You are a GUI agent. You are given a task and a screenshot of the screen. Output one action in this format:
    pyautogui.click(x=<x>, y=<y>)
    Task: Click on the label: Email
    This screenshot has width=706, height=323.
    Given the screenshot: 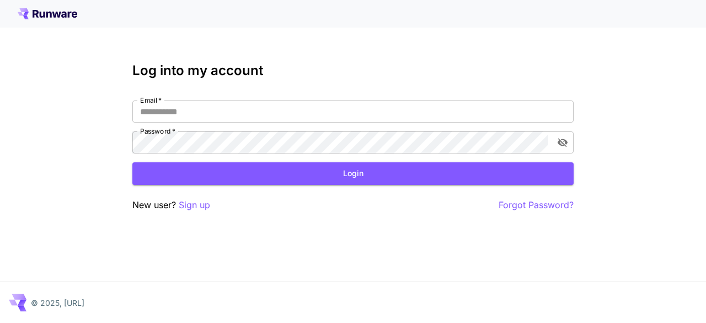 What is the action you would take?
    pyautogui.click(x=151, y=100)
    